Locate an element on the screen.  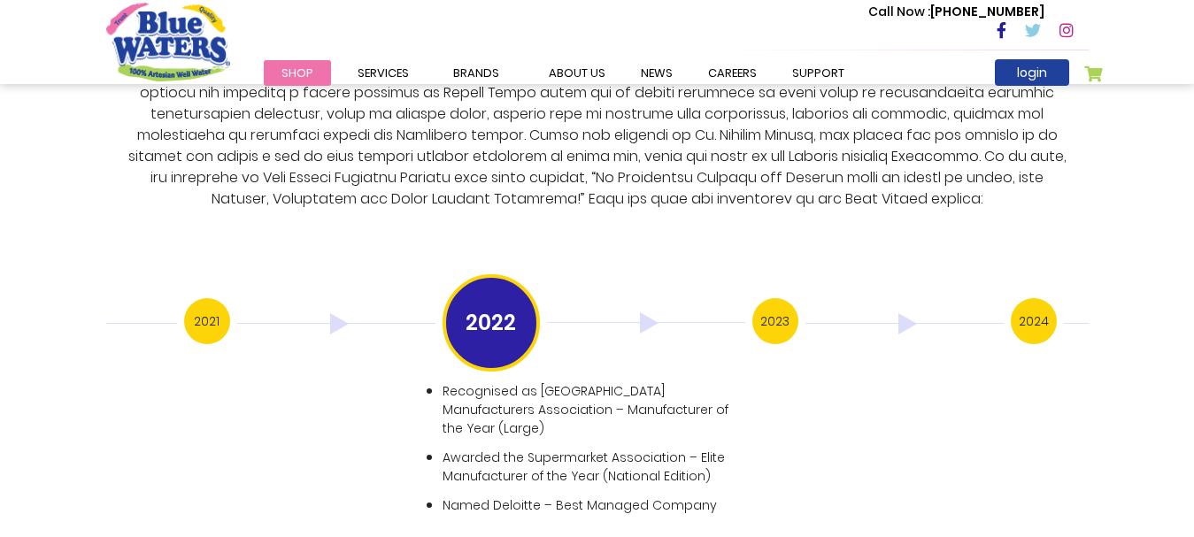
p: Awarded the Supermarket Association – Elite Manufacturer of the Year (National Edition) is located at coordinates (592, 467).